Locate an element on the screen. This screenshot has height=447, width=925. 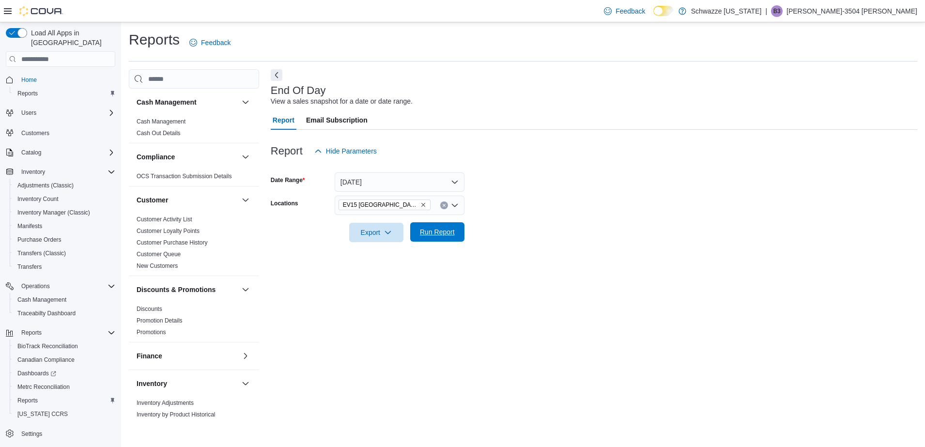
button: Customers is located at coordinates (61, 132).